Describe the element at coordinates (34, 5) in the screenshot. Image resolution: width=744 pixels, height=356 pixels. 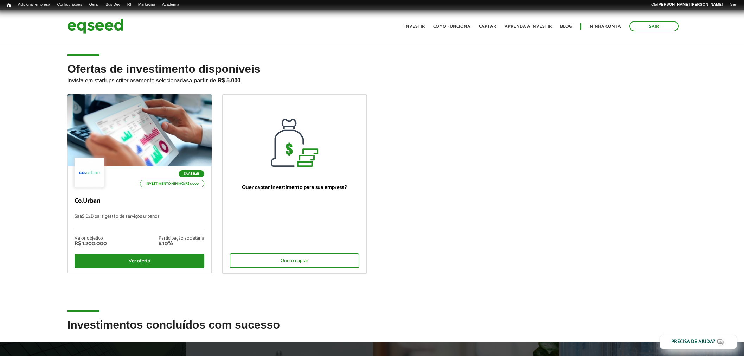
I see `a: Adicionar empresa` at that location.